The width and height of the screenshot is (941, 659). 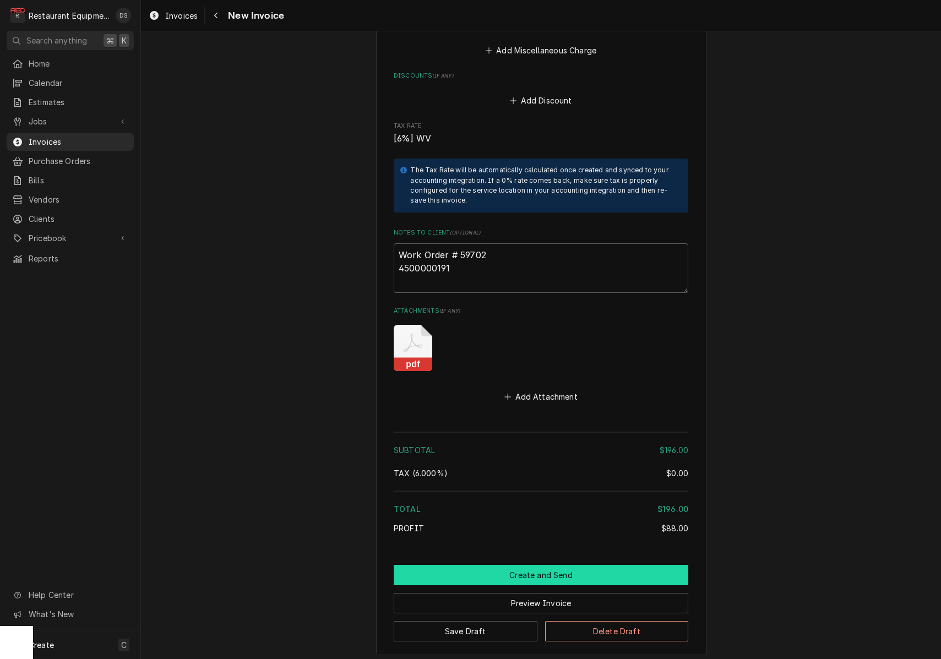 What do you see at coordinates (540, 603) in the screenshot?
I see `button: Preview Invoice` at bounding box center [540, 603].